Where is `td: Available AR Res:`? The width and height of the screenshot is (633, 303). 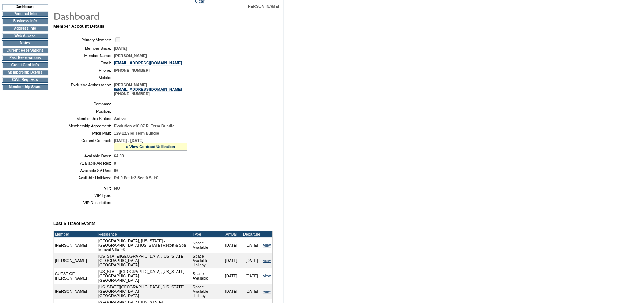 td: Available AR Res: is located at coordinates (84, 163).